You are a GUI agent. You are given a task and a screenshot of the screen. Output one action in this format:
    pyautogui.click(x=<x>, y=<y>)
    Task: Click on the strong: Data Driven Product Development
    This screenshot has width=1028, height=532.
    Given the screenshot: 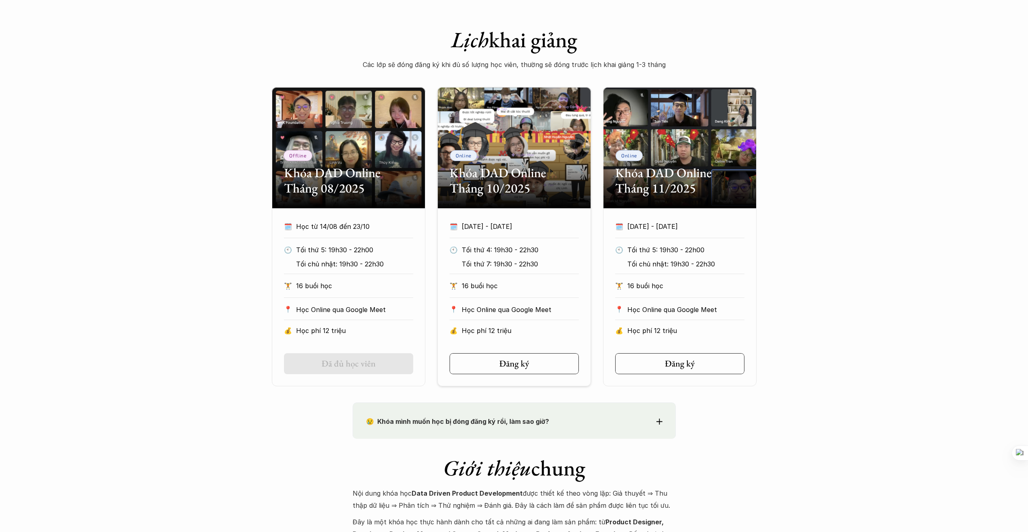 What is the action you would take?
    pyautogui.click(x=467, y=494)
    